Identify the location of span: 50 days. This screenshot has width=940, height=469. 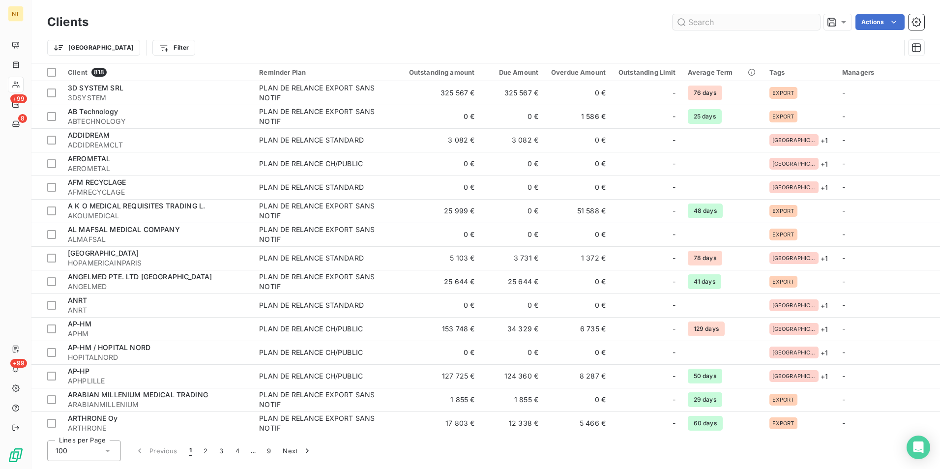
(705, 376).